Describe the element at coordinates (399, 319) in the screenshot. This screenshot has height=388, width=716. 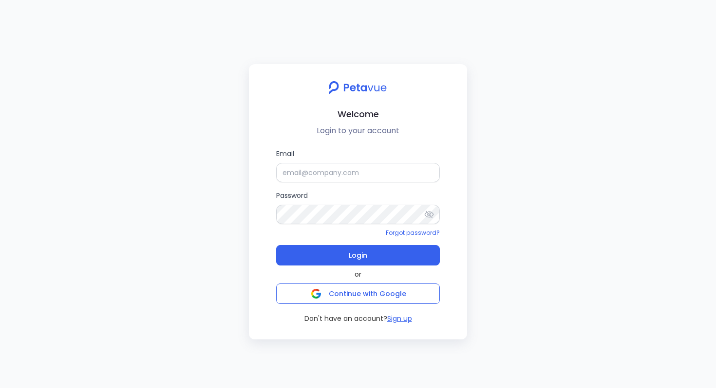
I see `button: Sign up` at that location.